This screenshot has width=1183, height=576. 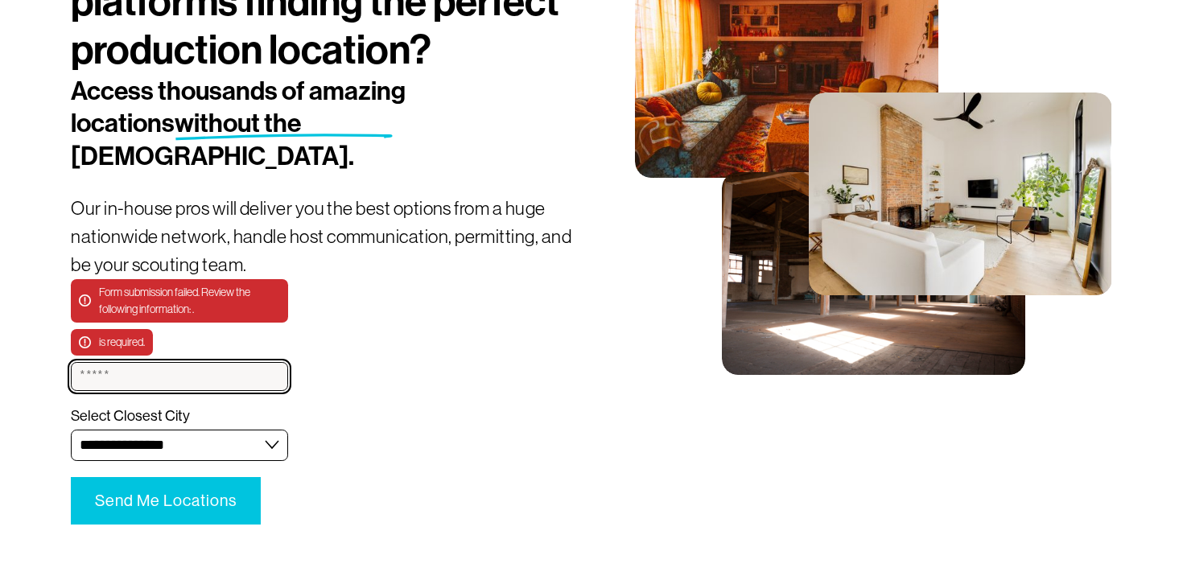 What do you see at coordinates (130, 416) in the screenshot?
I see `span: Select Closest City` at bounding box center [130, 416].